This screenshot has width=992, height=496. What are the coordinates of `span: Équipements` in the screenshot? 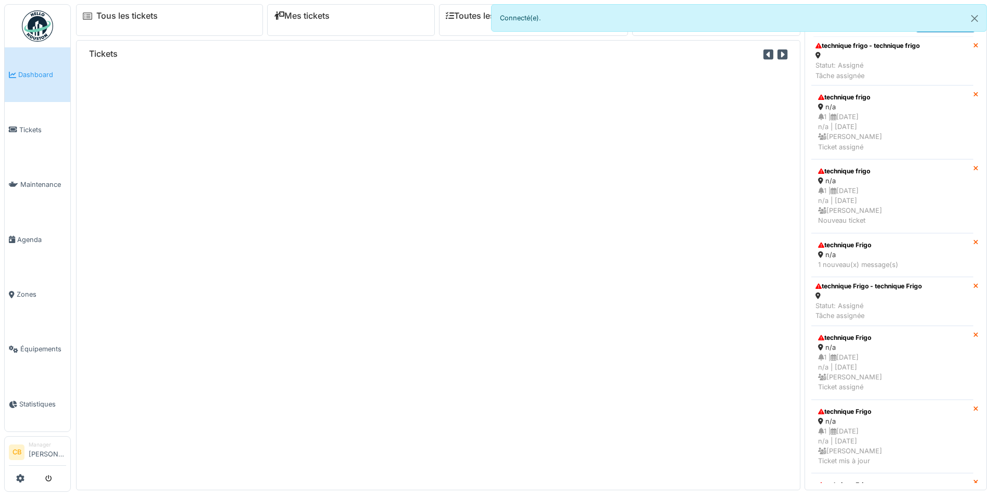 It's located at (43, 349).